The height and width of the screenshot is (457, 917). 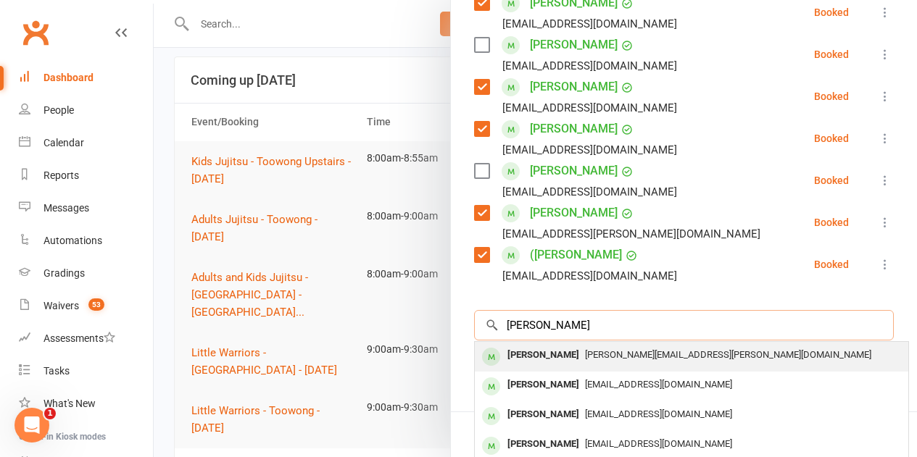 I want to click on div: People, so click(x=59, y=110).